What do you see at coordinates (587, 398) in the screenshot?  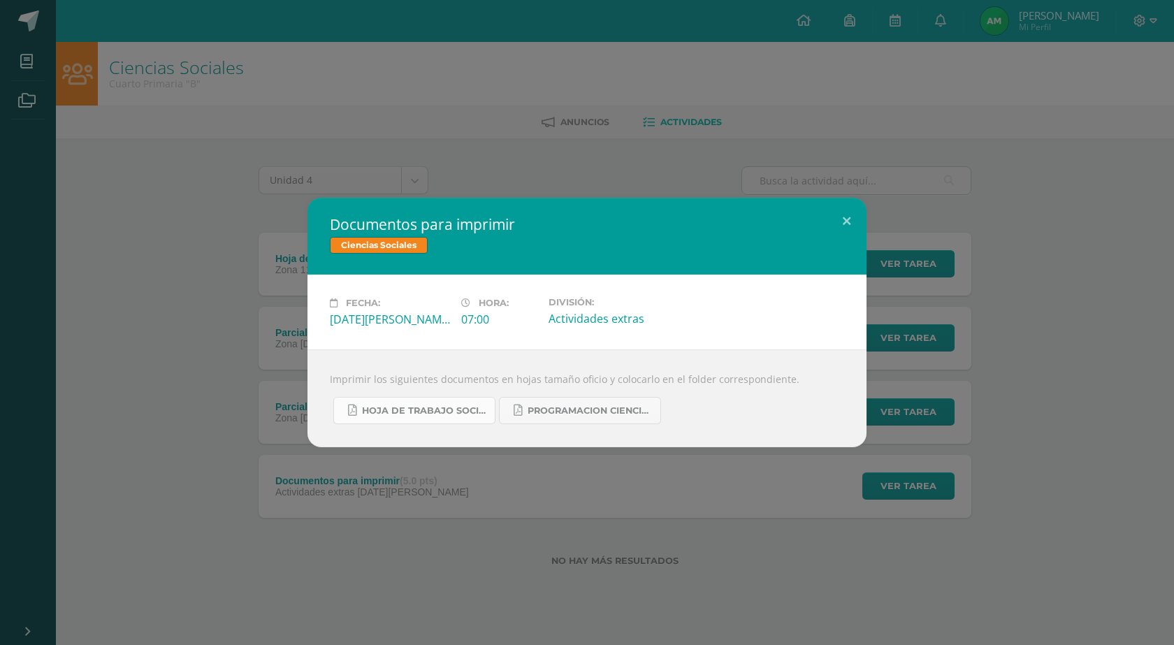 I see `div: Imprimir los siguientes documentos en hojas tamaño oficio y colocarlo en el folder correspondiente.` at bounding box center [587, 398].